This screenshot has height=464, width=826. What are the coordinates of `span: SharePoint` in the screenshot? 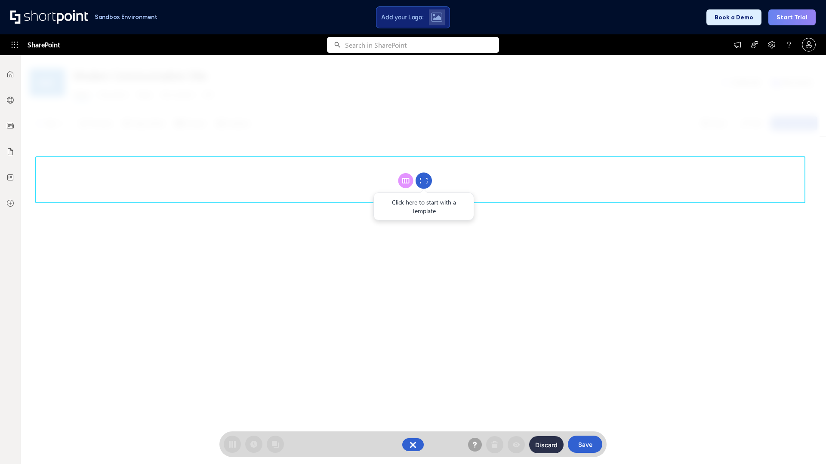 It's located at (43, 45).